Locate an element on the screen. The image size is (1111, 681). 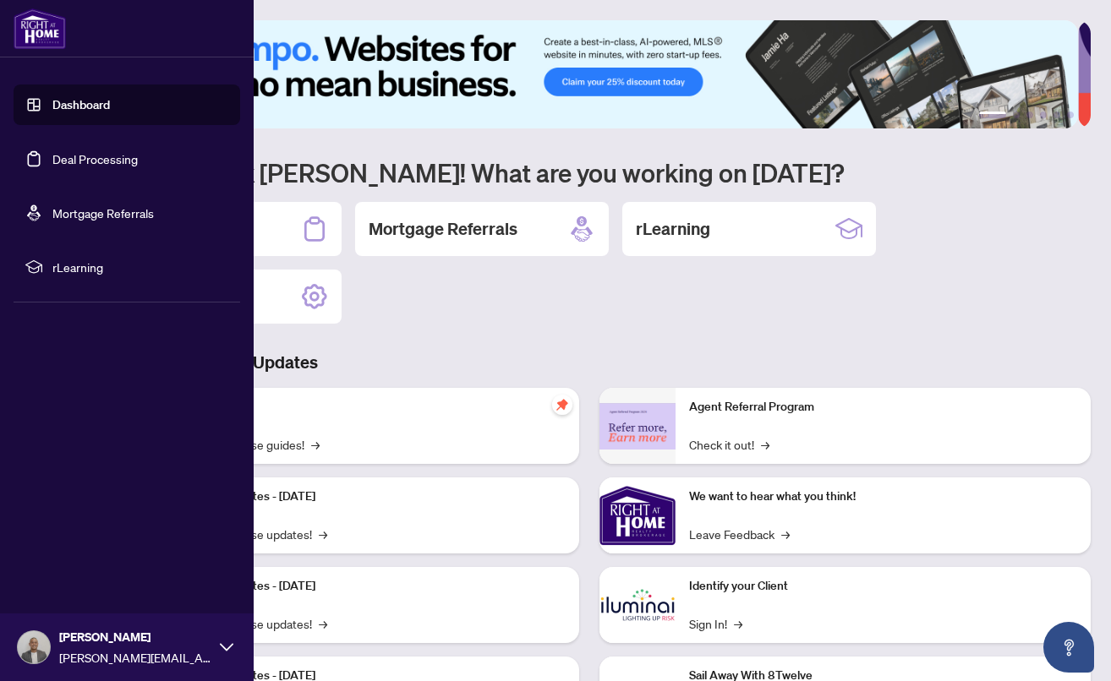
h2: Mortgage Referrals is located at coordinates (443, 229).